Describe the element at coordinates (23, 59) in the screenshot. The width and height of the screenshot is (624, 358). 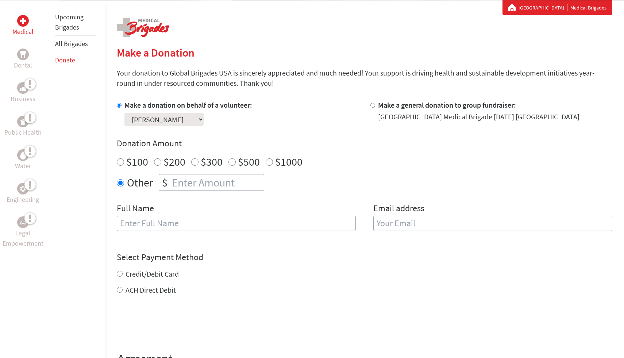
I see `a: DentalDental` at that location.